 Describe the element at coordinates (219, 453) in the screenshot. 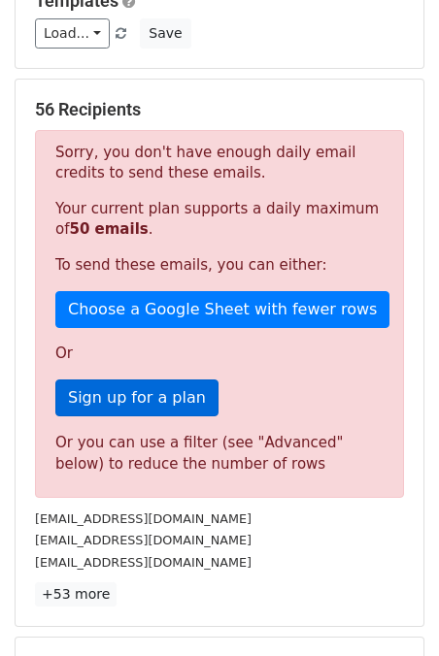

I see `div: Or you can use a filter (see "Advanced" below) to reduce the number of rows` at that location.